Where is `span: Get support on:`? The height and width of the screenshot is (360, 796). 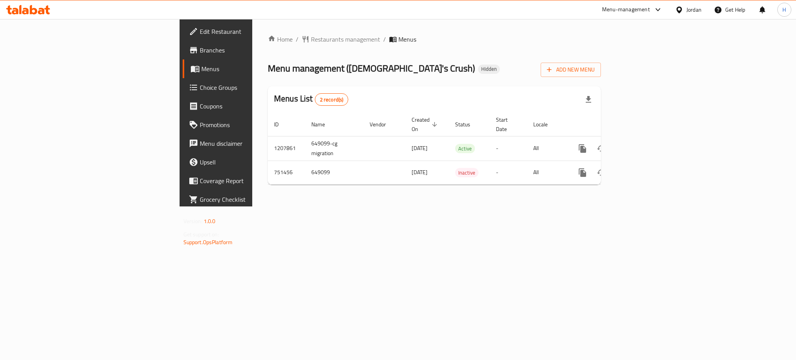 span: Get support on: is located at coordinates (201, 234).